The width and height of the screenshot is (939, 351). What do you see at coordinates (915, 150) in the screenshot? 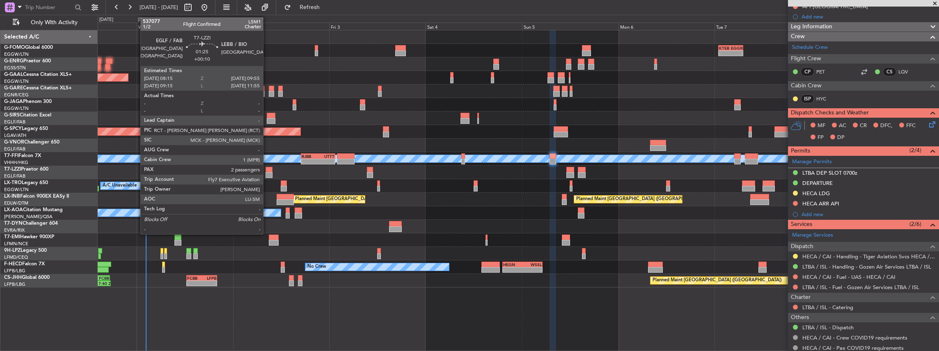
I see `span: (2/4)` at bounding box center [915, 150].